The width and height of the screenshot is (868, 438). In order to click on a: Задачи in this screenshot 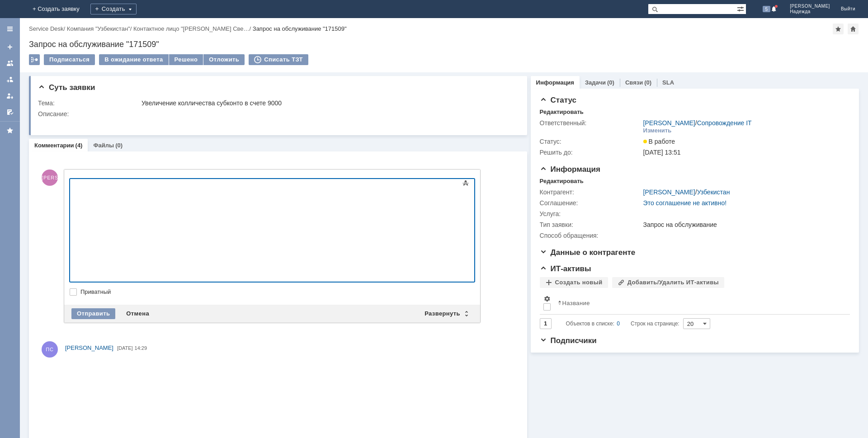, I will do `click(596, 82)`.